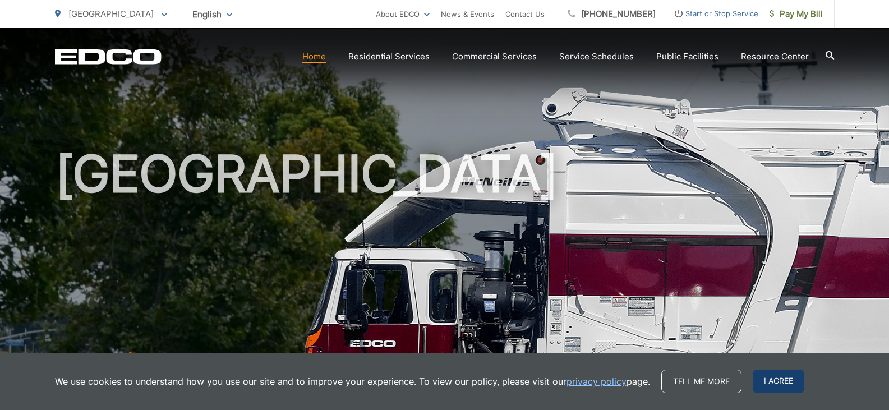  What do you see at coordinates (314, 57) in the screenshot?
I see `a: Home` at bounding box center [314, 57].